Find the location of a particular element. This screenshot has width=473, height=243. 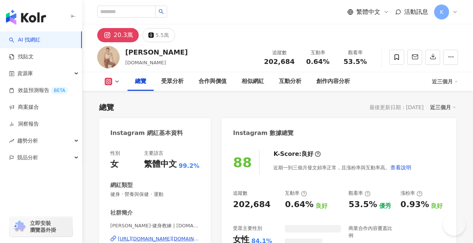

div: 優秀 is located at coordinates (385, 206).